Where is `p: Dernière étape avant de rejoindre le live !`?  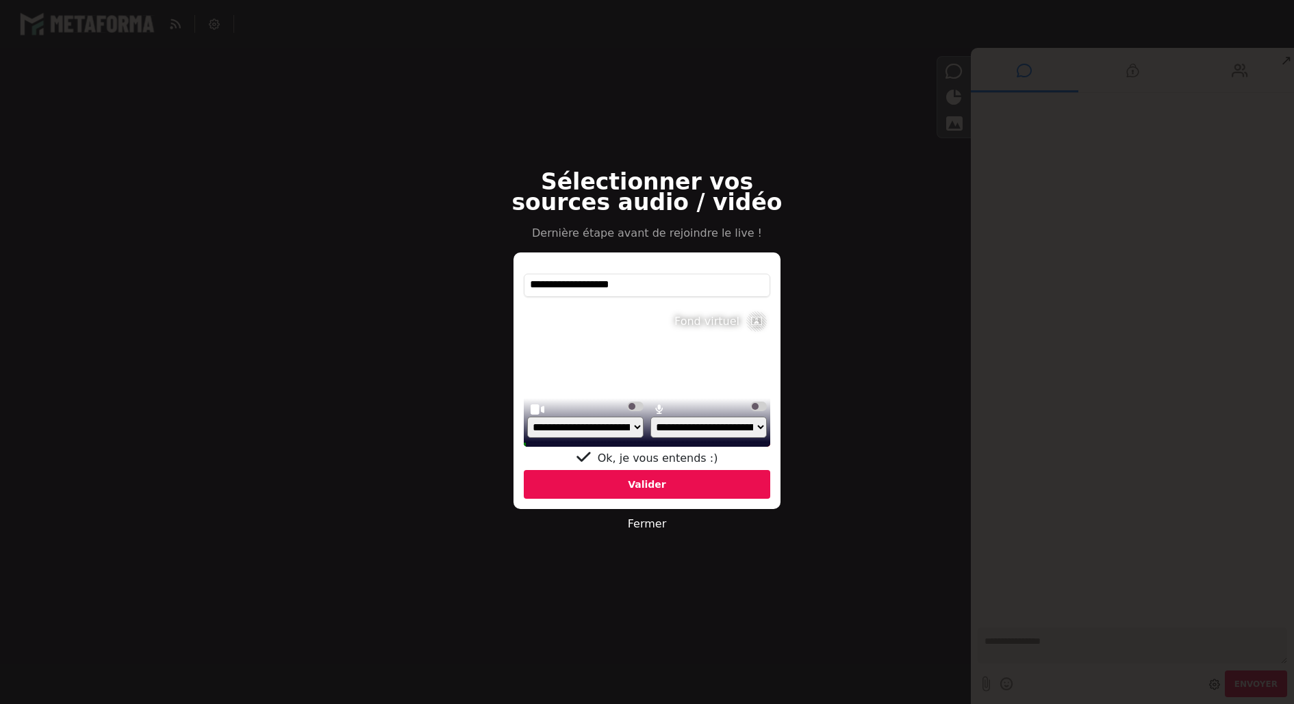
p: Dernière étape avant de rejoindre le live ! is located at coordinates (647, 233).